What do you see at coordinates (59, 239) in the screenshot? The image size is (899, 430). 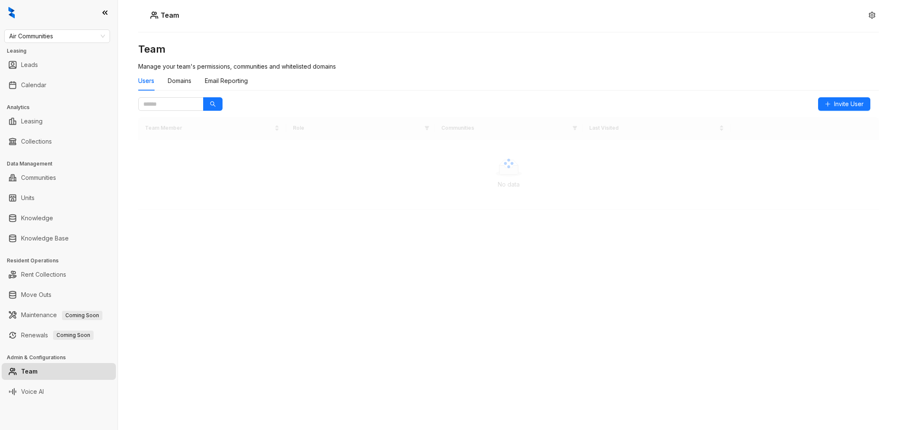 I see `li: Knowledge Base` at bounding box center [59, 239].